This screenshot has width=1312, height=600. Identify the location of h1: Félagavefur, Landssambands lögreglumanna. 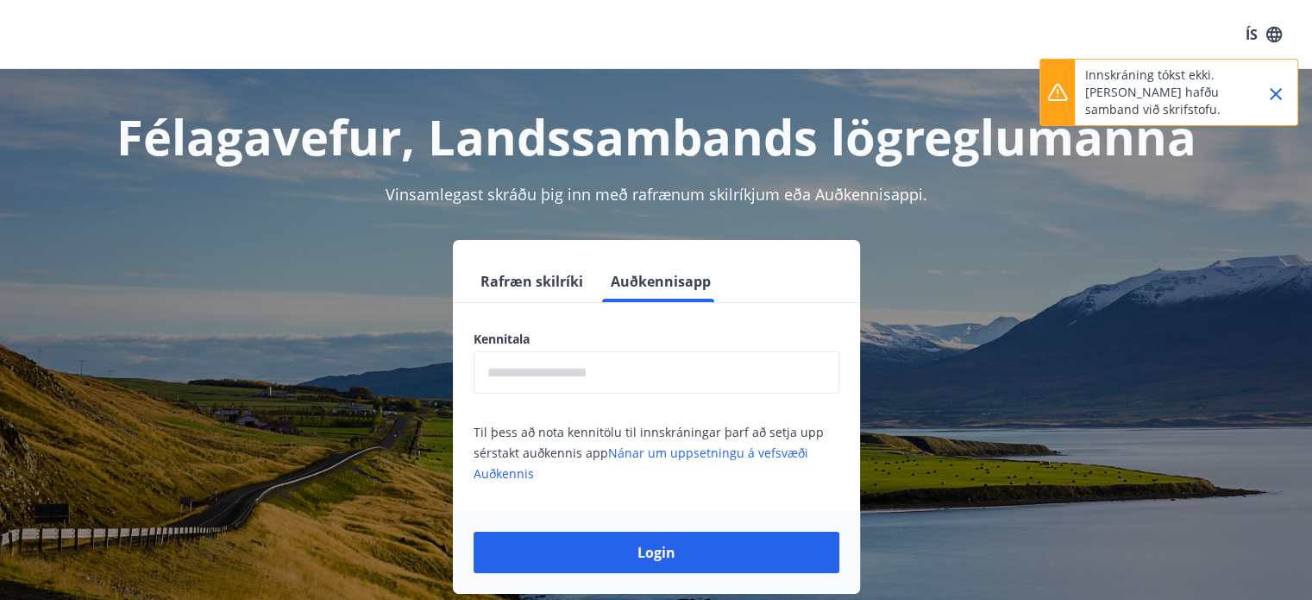
(656, 136).